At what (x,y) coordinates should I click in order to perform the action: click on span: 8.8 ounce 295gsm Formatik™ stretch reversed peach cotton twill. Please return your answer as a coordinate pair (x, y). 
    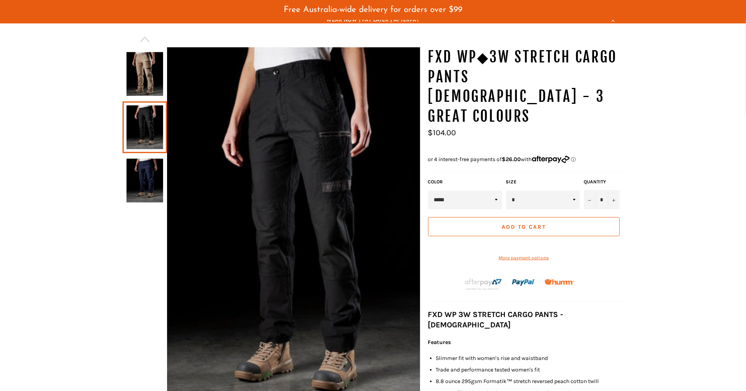
    Looking at the image, I should click on (518, 381).